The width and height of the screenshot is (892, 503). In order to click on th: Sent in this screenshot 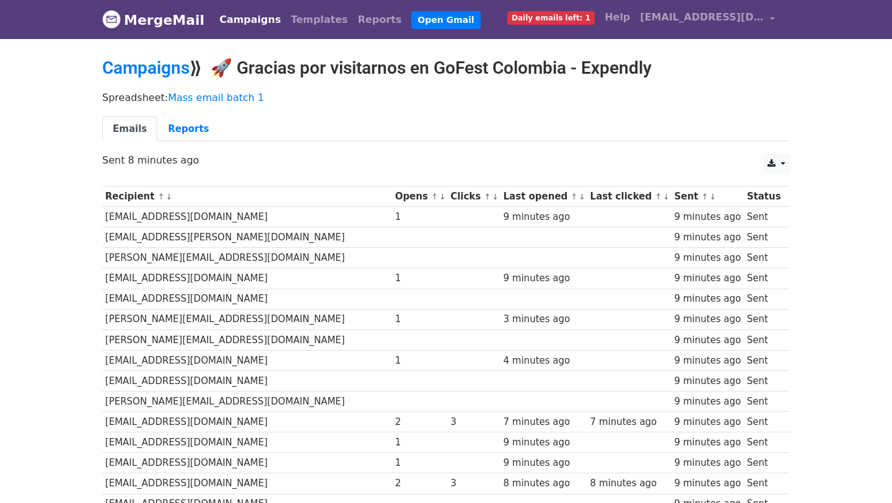, I will do `click(707, 196)`.